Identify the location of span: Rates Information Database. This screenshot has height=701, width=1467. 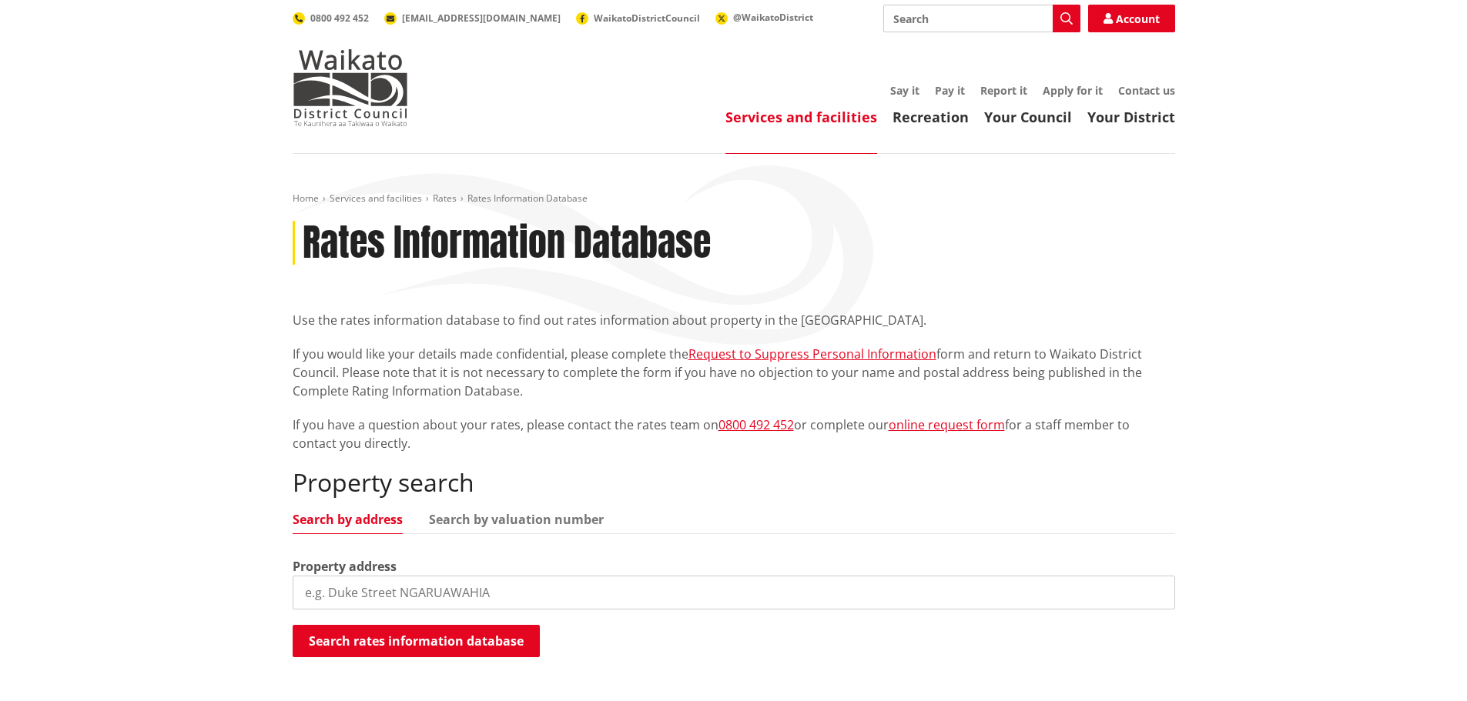
(527, 198).